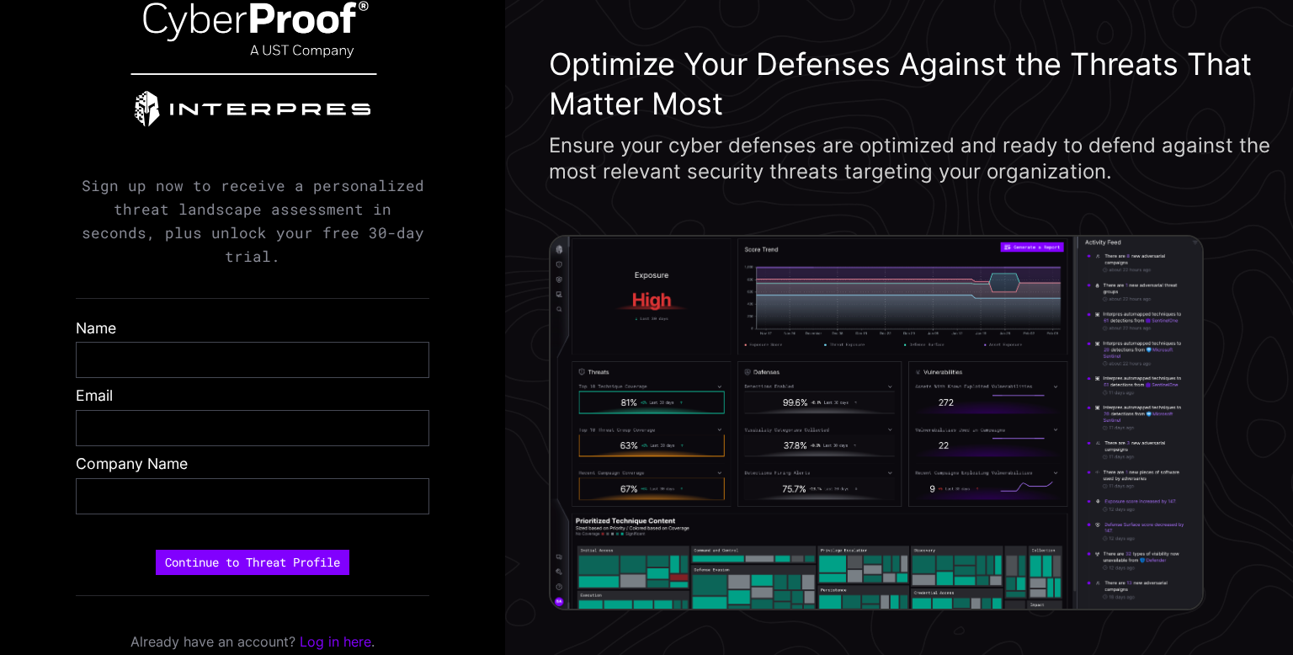 The width and height of the screenshot is (1293, 655). I want to click on label: Name, so click(253, 328).